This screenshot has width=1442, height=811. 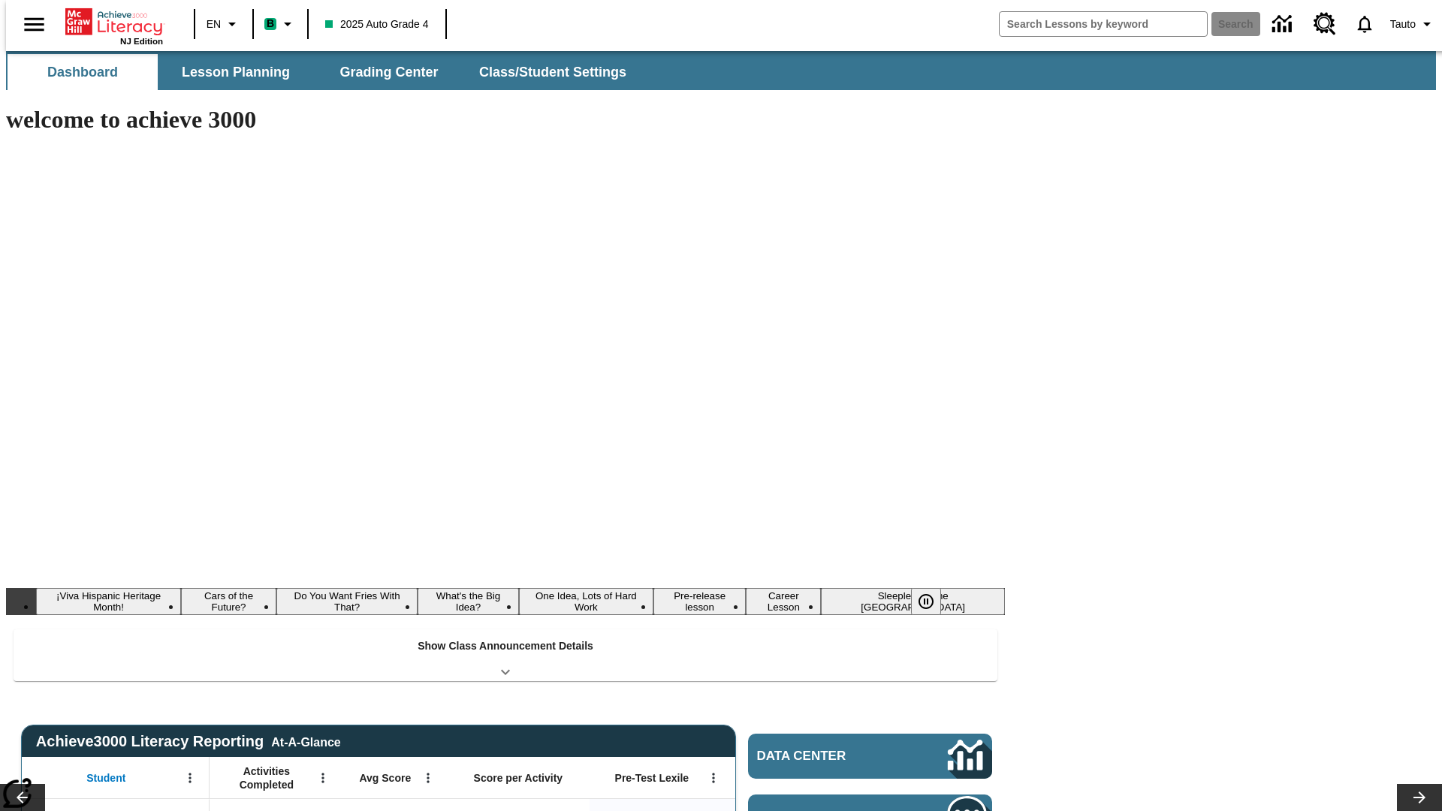 I want to click on button: Grading Center, so click(x=389, y=72).